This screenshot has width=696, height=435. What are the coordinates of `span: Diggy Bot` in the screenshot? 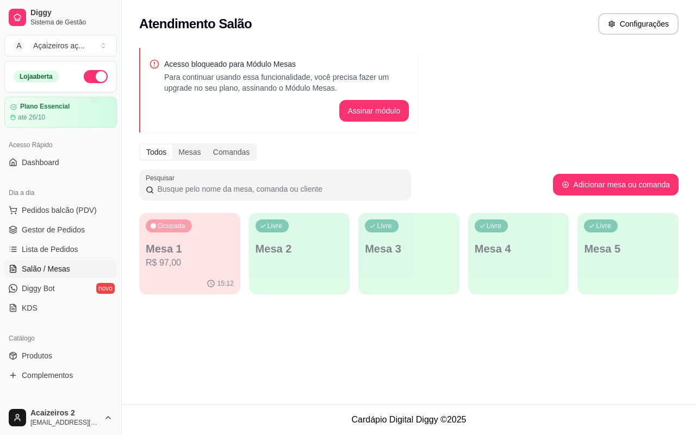 It's located at (38, 289).